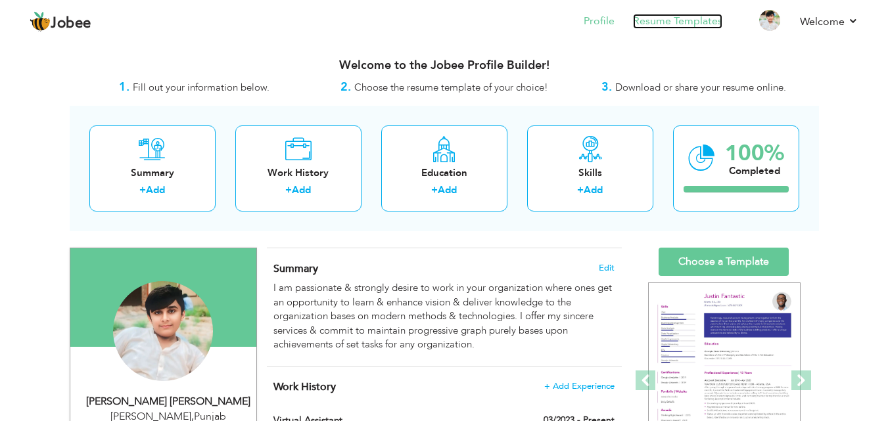 The width and height of the screenshot is (888, 421). What do you see at coordinates (755, 153) in the screenshot?
I see `div: 100%` at bounding box center [755, 153].